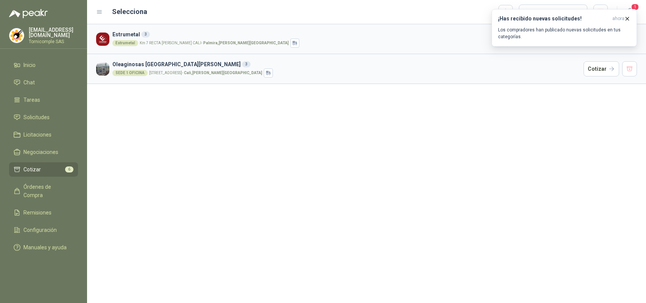 Image resolution: width=646 pixels, height=303 pixels. What do you see at coordinates (44, 100) in the screenshot?
I see `a: Tareas` at bounding box center [44, 100].